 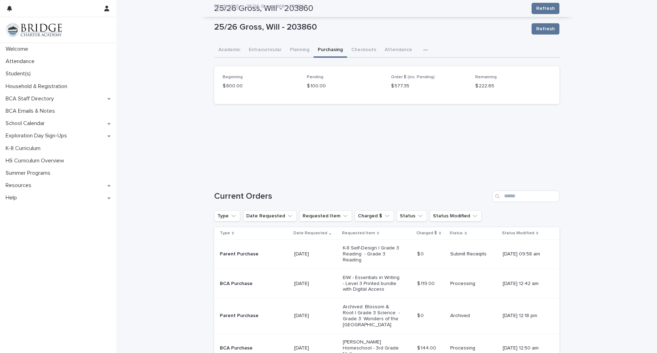 I want to click on p: Help, so click(x=13, y=198).